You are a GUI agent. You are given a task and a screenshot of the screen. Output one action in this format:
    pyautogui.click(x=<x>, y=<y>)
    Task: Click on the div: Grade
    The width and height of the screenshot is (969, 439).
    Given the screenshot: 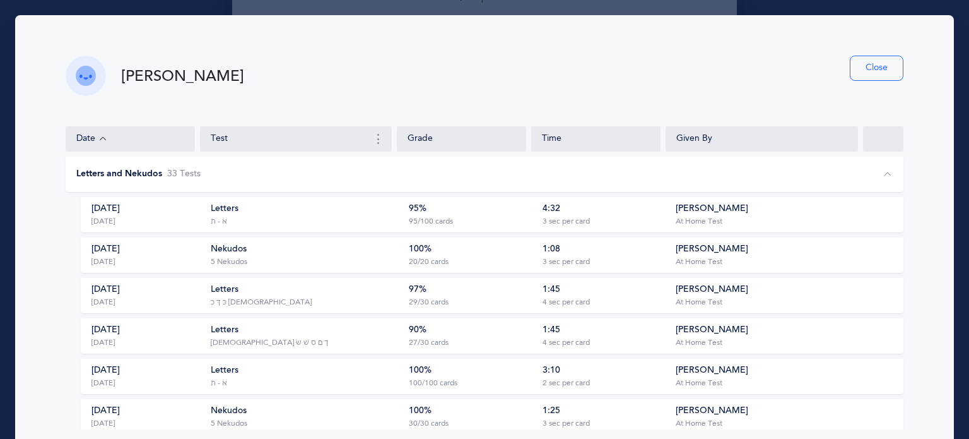 What is the action you would take?
    pyautogui.click(x=461, y=139)
    